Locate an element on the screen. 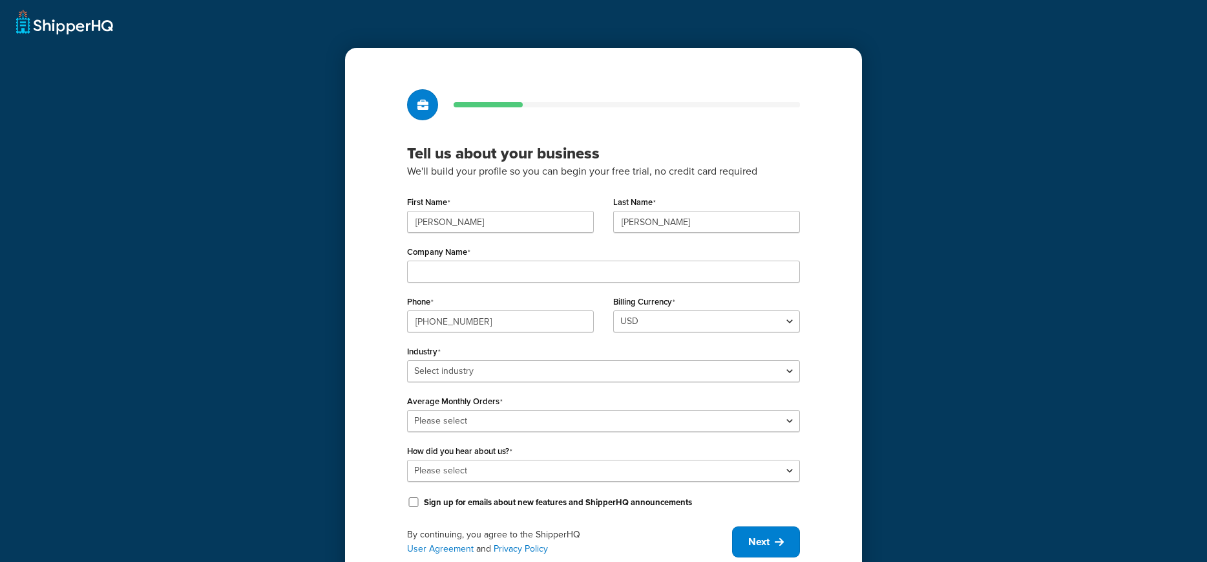 This screenshot has width=1207, height=562. label: Billing Currency is located at coordinates (644, 302).